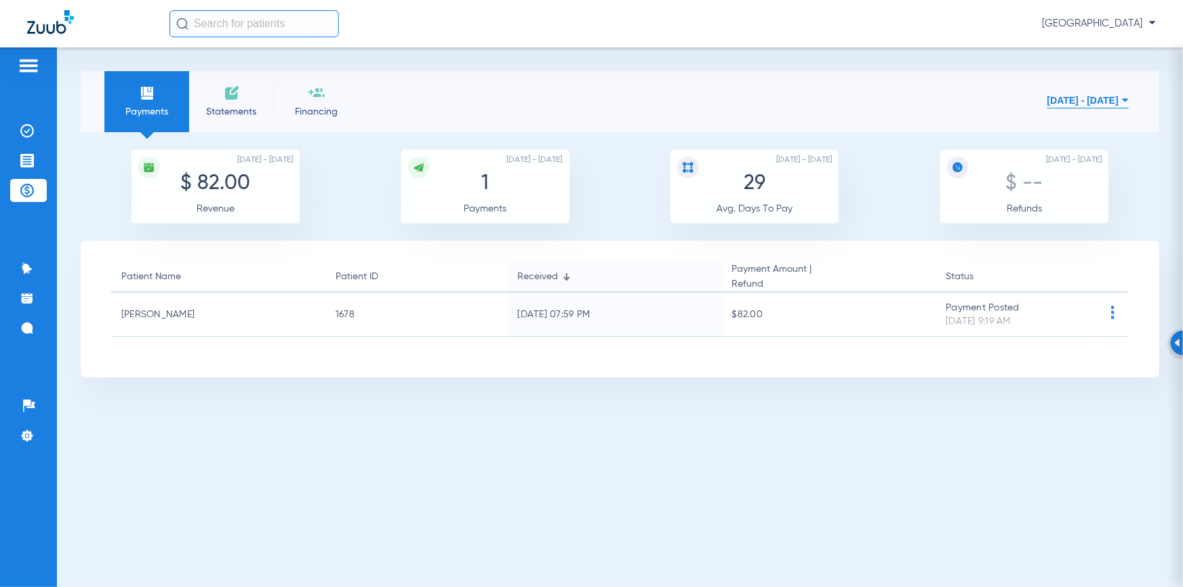 Image resolution: width=1183 pixels, height=587 pixels. I want to click on span: Refund, so click(772, 284).